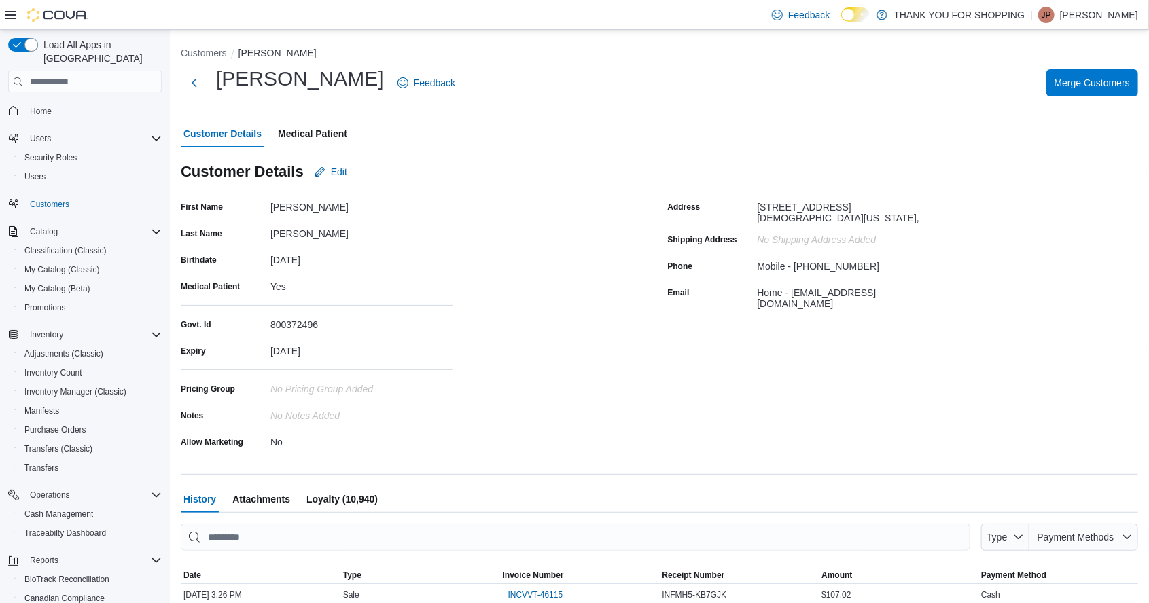 The image size is (1149, 603). What do you see at coordinates (55, 430) in the screenshot?
I see `a: Purchase Orders` at bounding box center [55, 430].